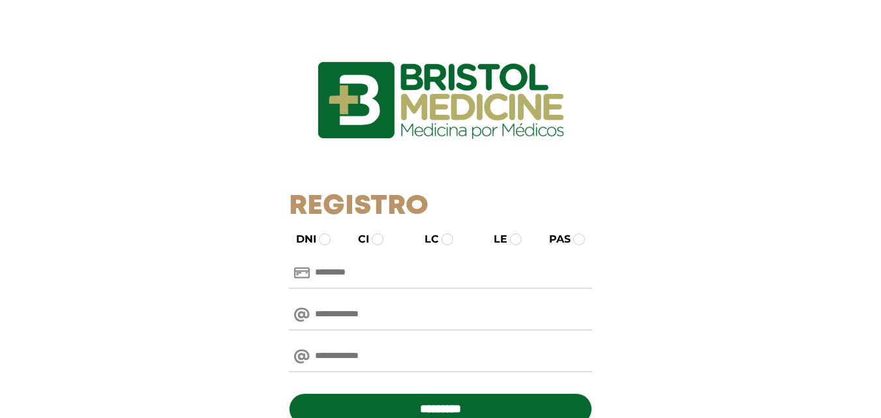 This screenshot has width=881, height=418. Describe the element at coordinates (357, 239) in the screenshot. I see `label: CI` at that location.